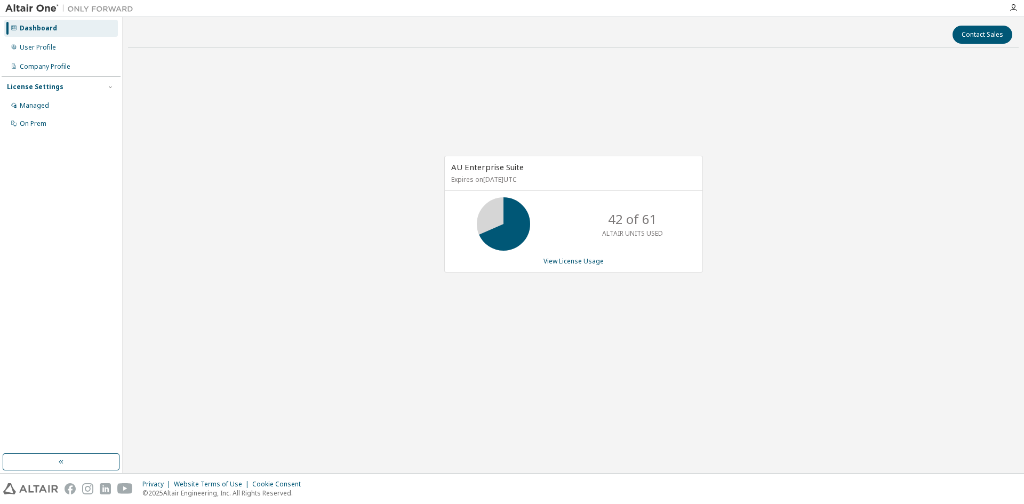 The height and width of the screenshot is (504, 1024). What do you see at coordinates (105, 488) in the screenshot?
I see `img: linkedin.svg` at bounding box center [105, 488].